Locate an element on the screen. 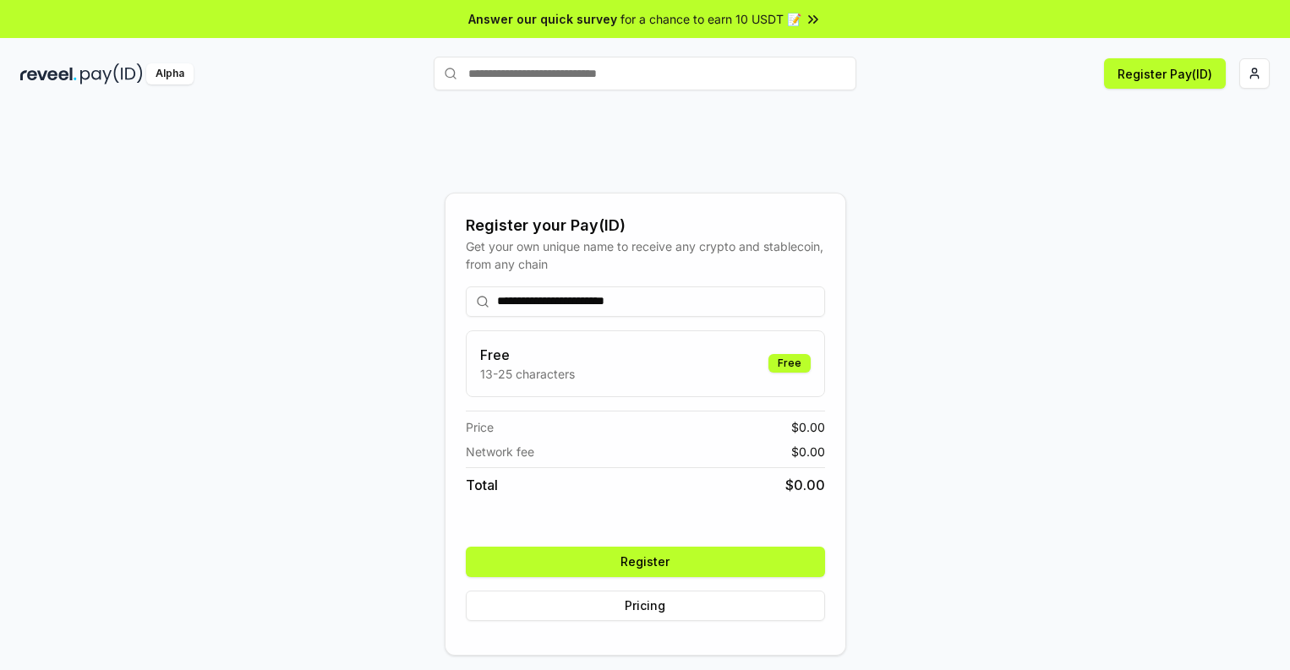  span: Answer our quick survey is located at coordinates (543, 19).